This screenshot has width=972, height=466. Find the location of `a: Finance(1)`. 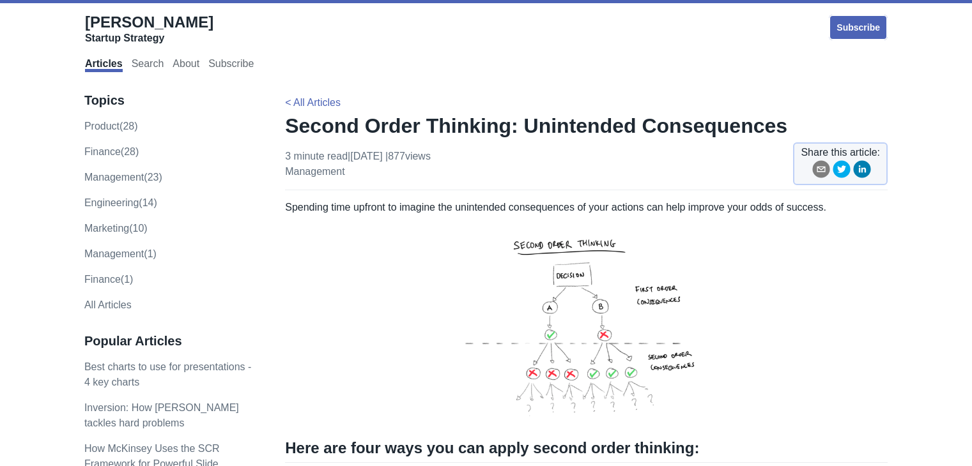

a: Finance(1) is located at coordinates (109, 279).